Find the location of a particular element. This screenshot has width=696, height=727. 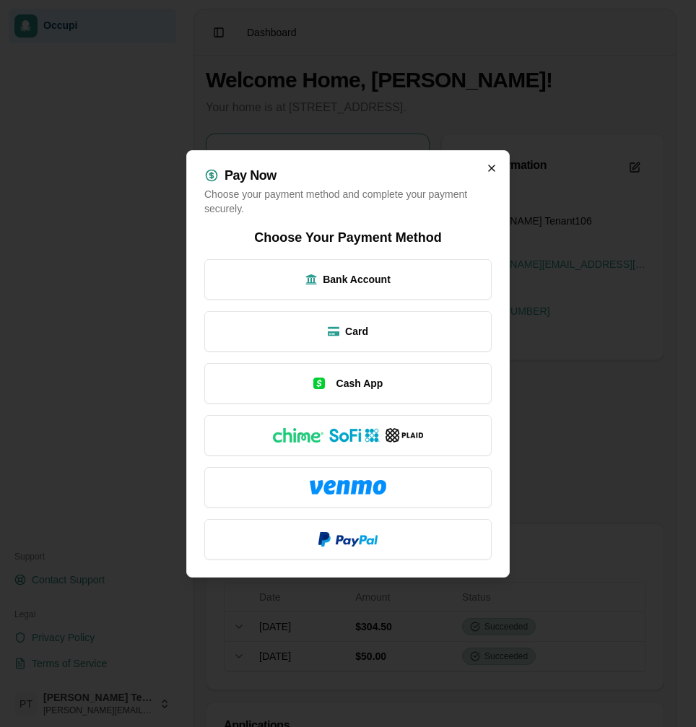

span: Bank Account is located at coordinates (356, 279).